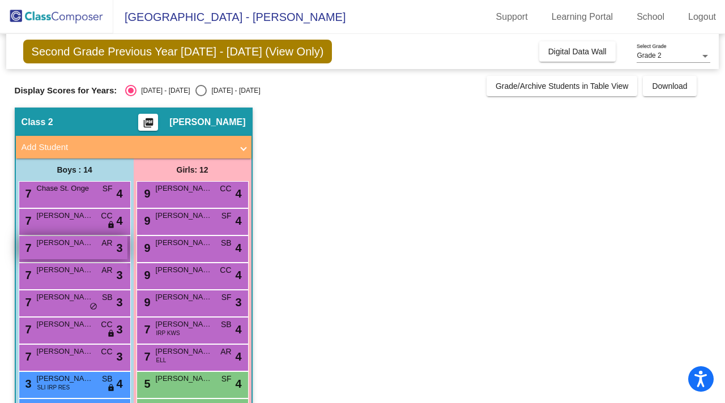 The image size is (725, 403). What do you see at coordinates (127, 147) in the screenshot?
I see `mat-panel-title: Add Student` at bounding box center [127, 147].